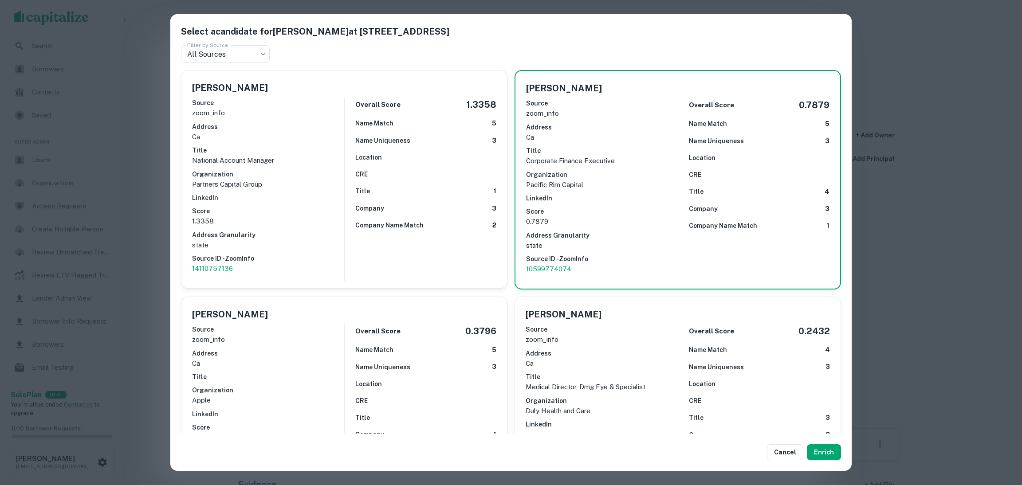 This screenshot has width=1022, height=485. What do you see at coordinates (268, 401) in the screenshot?
I see `p: Apple` at bounding box center [268, 401].